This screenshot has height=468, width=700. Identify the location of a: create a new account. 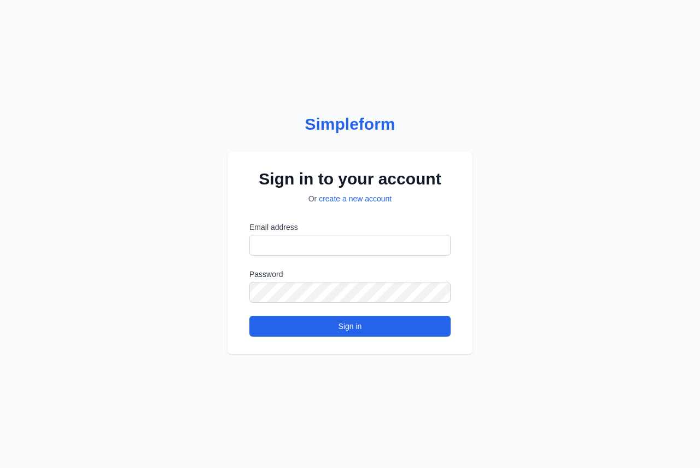
(355, 199).